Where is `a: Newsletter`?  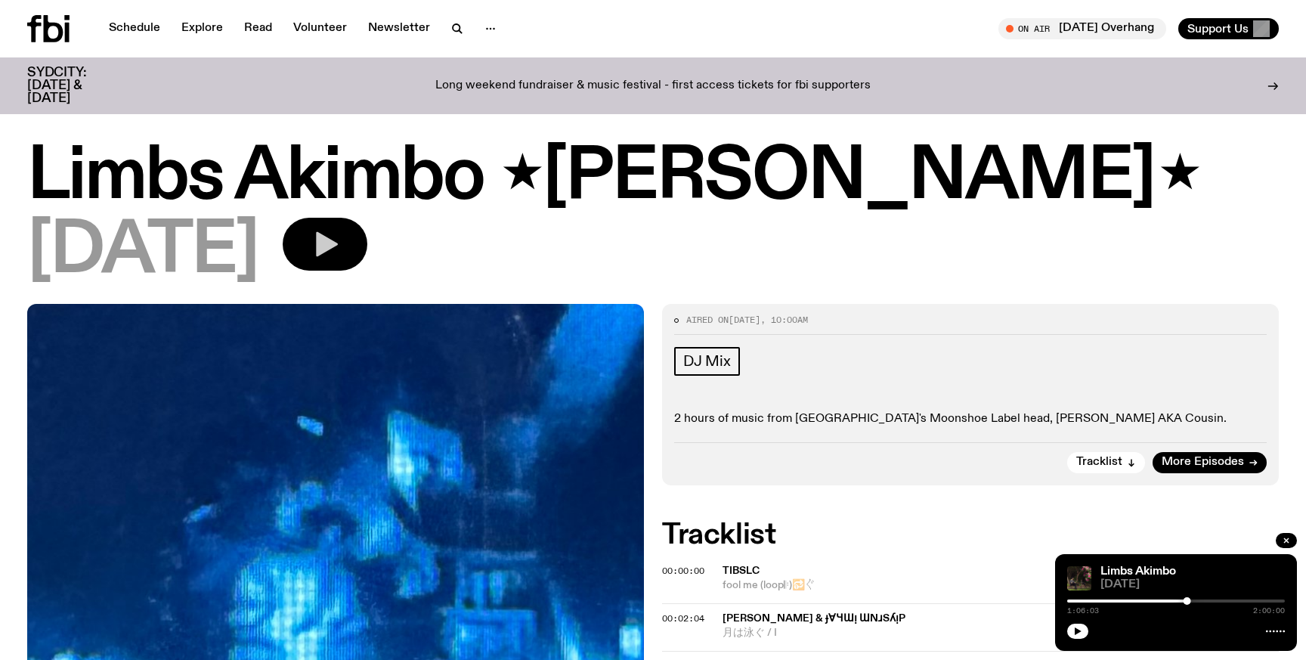
a: Newsletter is located at coordinates (399, 29).